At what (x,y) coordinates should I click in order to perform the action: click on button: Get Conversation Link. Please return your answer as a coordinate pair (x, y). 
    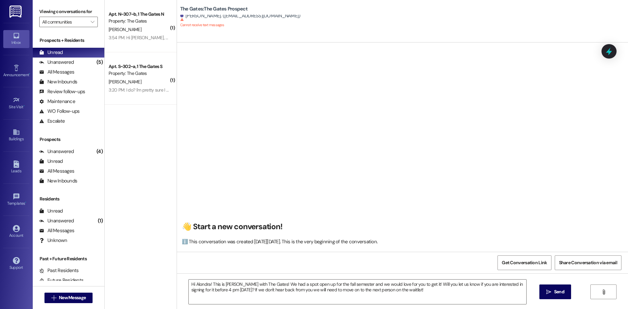
    Looking at the image, I should click on (524, 262).